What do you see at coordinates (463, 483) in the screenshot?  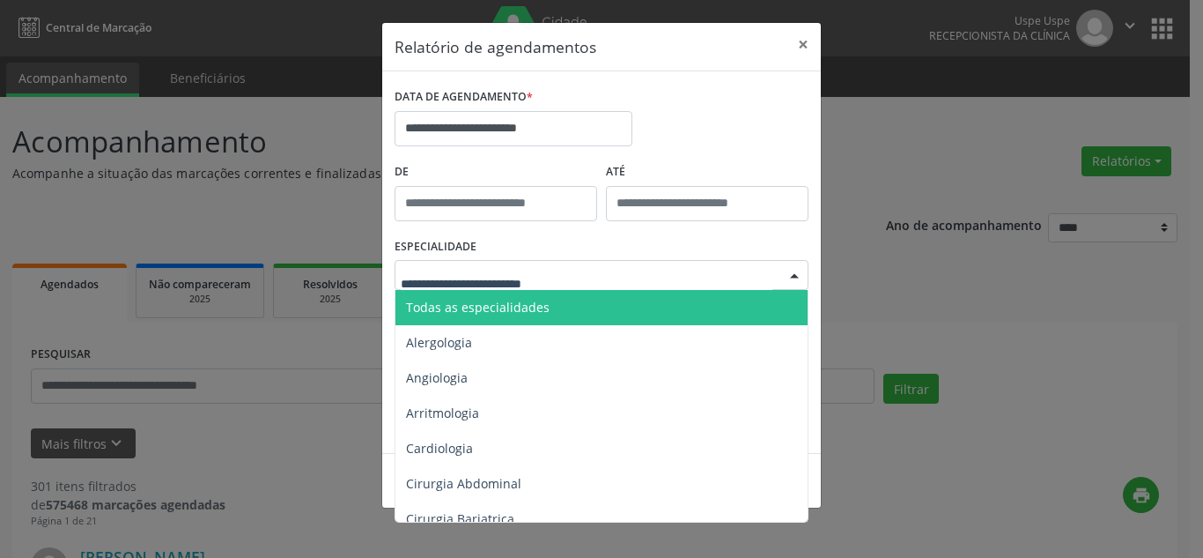 I see `span: Cirurgia Abdominal` at bounding box center [463, 483].